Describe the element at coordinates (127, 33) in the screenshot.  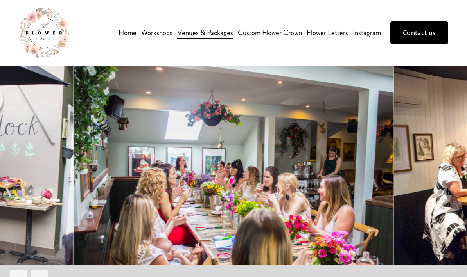
I see `a: Home` at that location.